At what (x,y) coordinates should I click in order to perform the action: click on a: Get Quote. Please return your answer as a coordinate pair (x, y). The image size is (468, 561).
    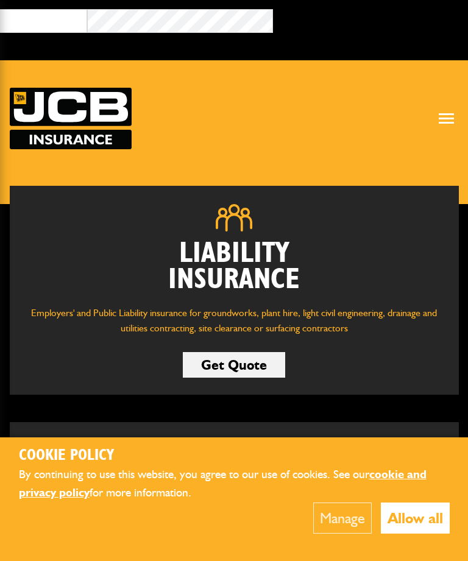
    Looking at the image, I should click on (234, 365).